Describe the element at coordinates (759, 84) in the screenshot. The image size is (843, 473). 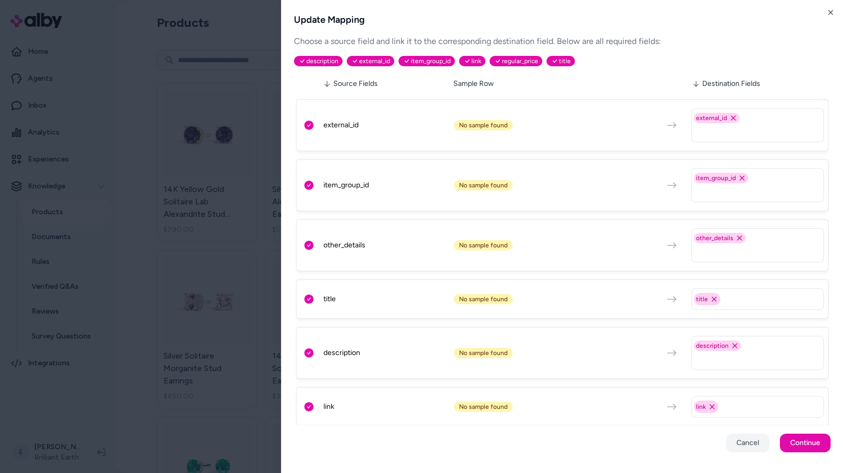
I see `div: Destination Fields` at that location.